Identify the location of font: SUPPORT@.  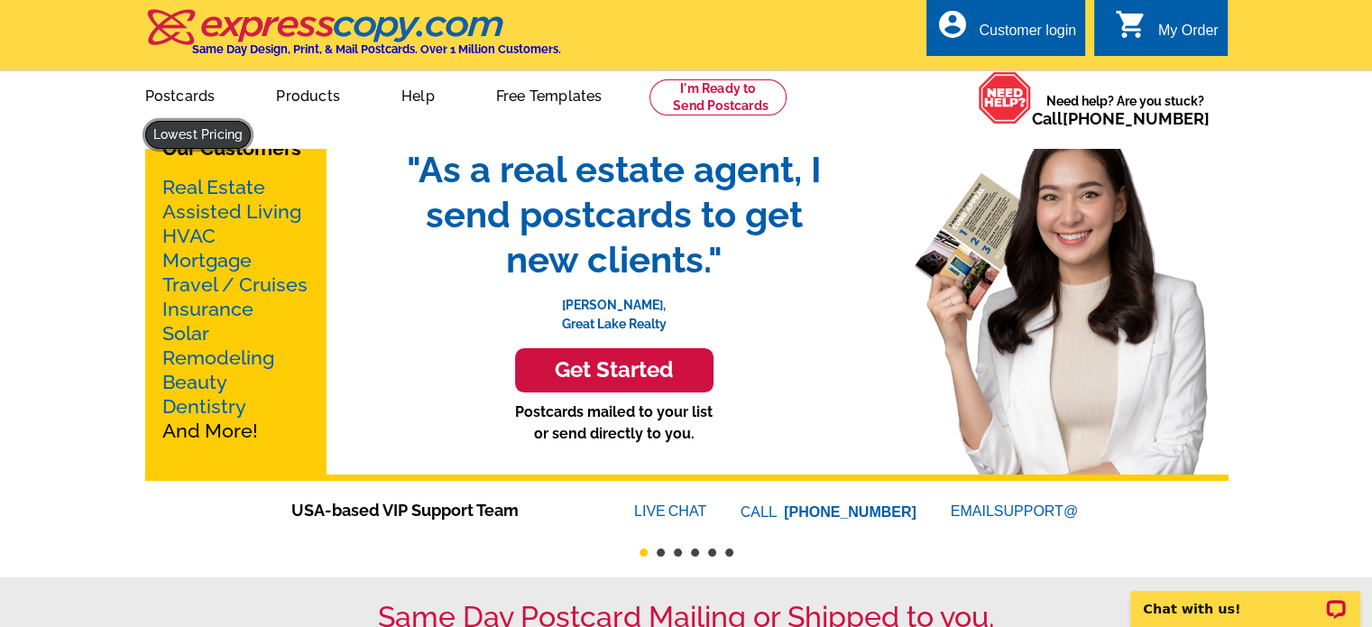
(1037, 511).